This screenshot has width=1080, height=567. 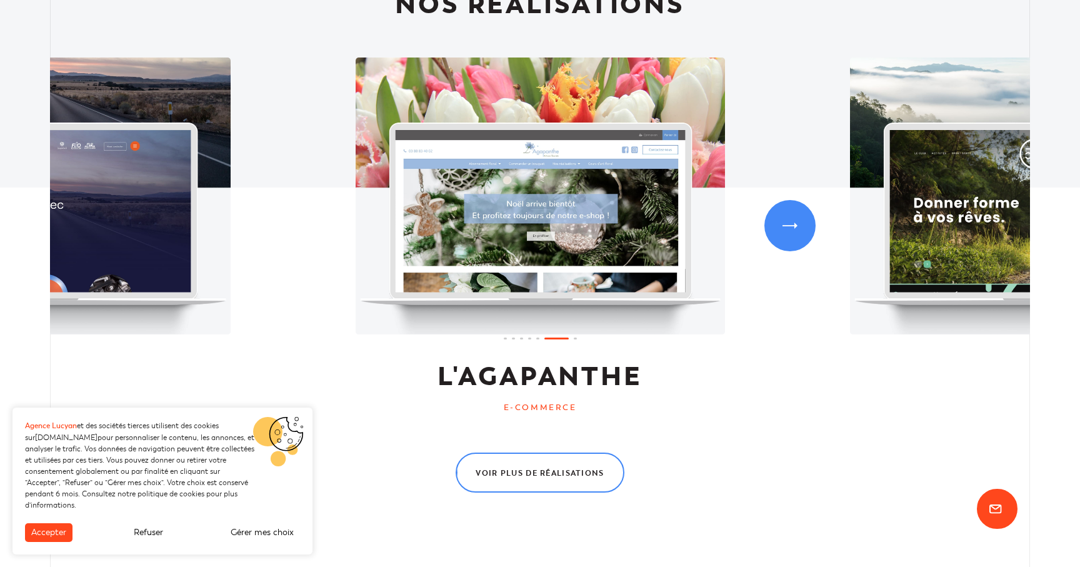 I want to click on button: Accepter, so click(x=49, y=533).